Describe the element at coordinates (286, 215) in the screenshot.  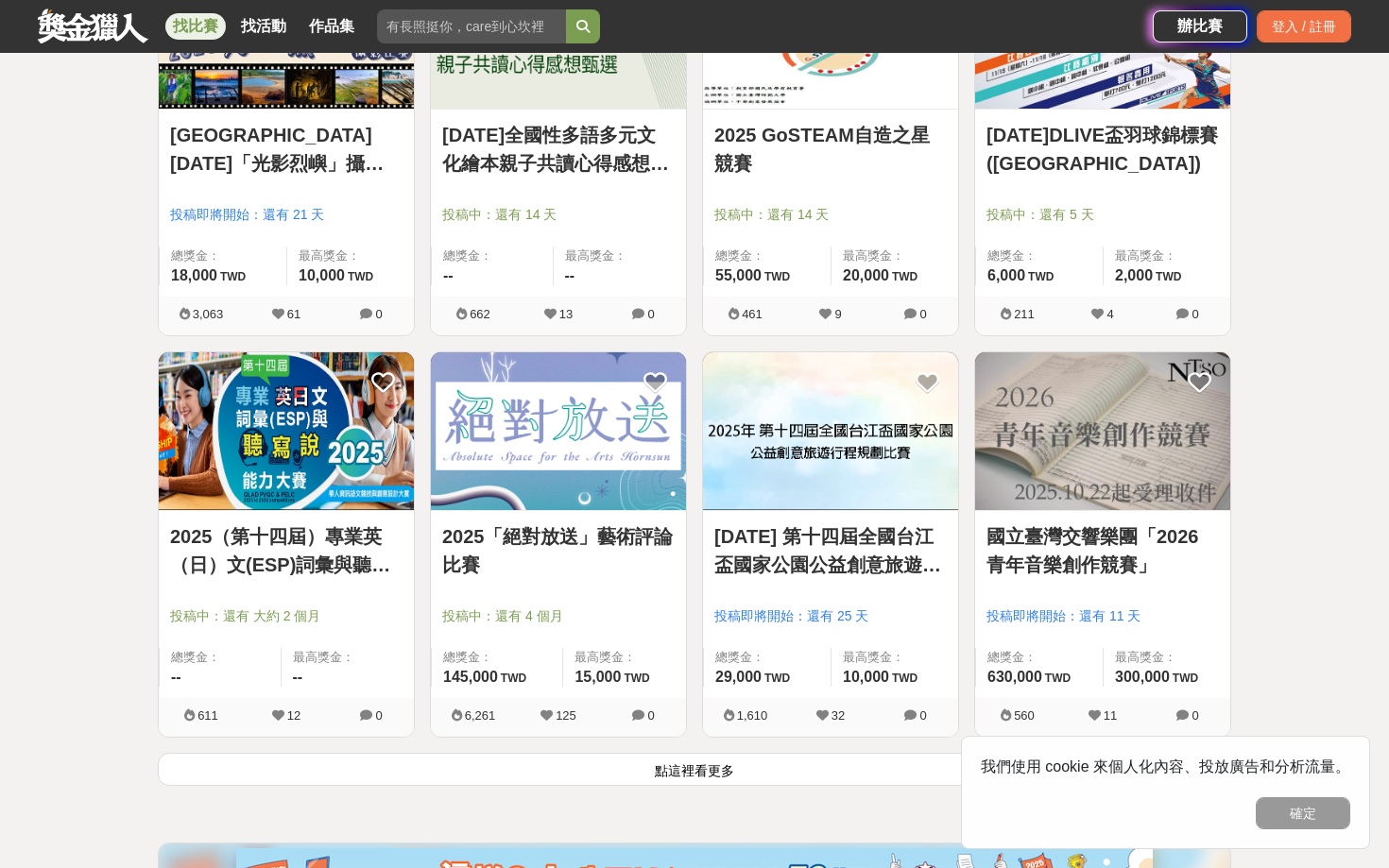
I see `span: 投稿即將開始：還有 21 天` at that location.